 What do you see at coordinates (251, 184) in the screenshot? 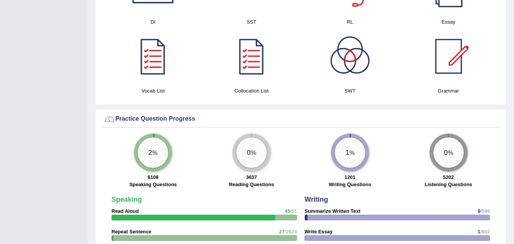
I see `label: Reading Questions` at bounding box center [251, 184].